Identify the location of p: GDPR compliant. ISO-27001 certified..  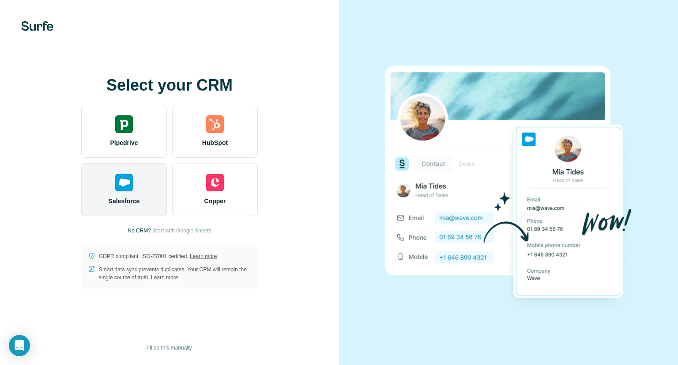
(158, 256).